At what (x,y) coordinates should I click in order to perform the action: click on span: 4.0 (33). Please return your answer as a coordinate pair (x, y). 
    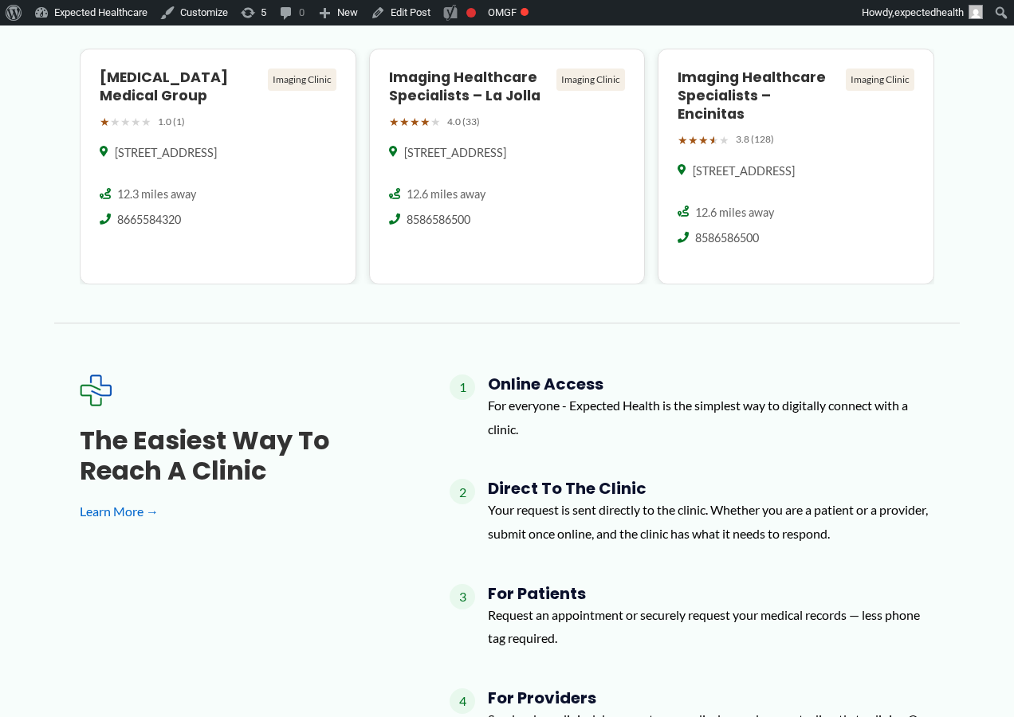
    Looking at the image, I should click on (463, 122).